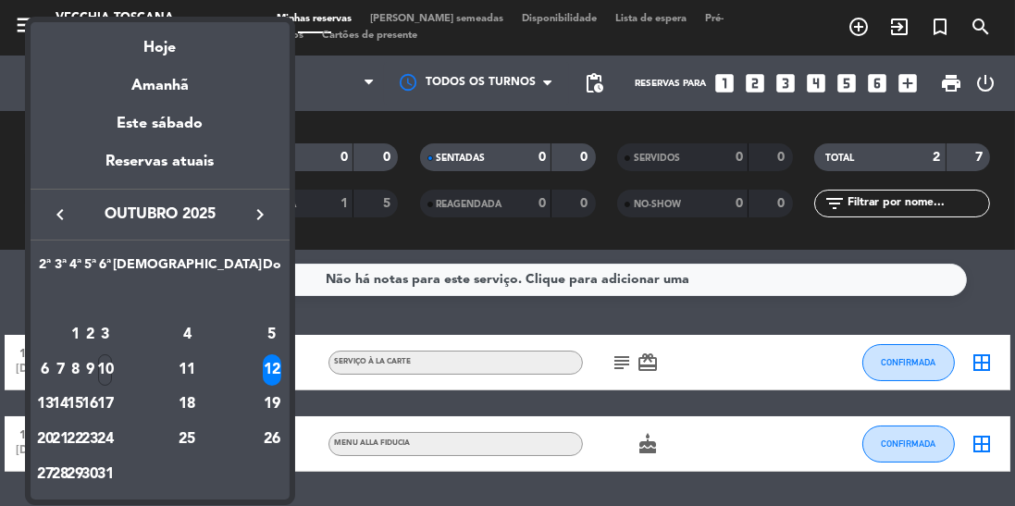 This screenshot has height=506, width=1015. I want to click on td: 19 de outubro de 2025, so click(272, 405).